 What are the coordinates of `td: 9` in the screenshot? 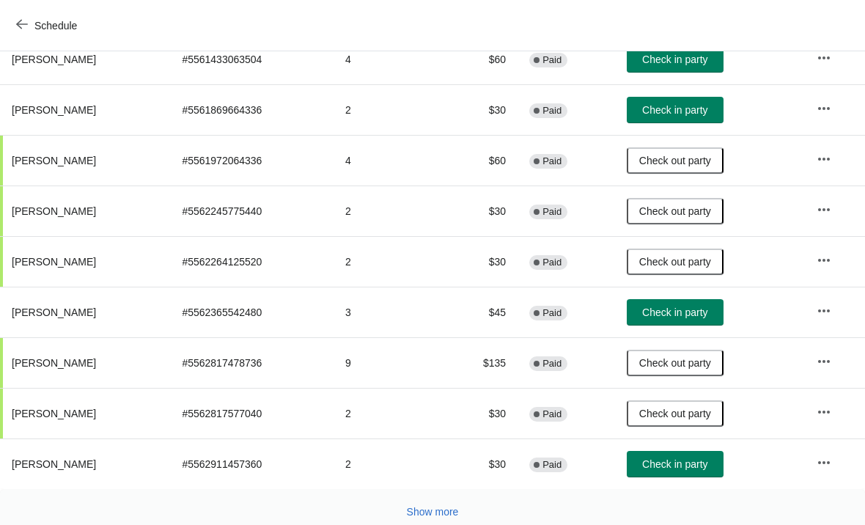 It's located at (389, 362).